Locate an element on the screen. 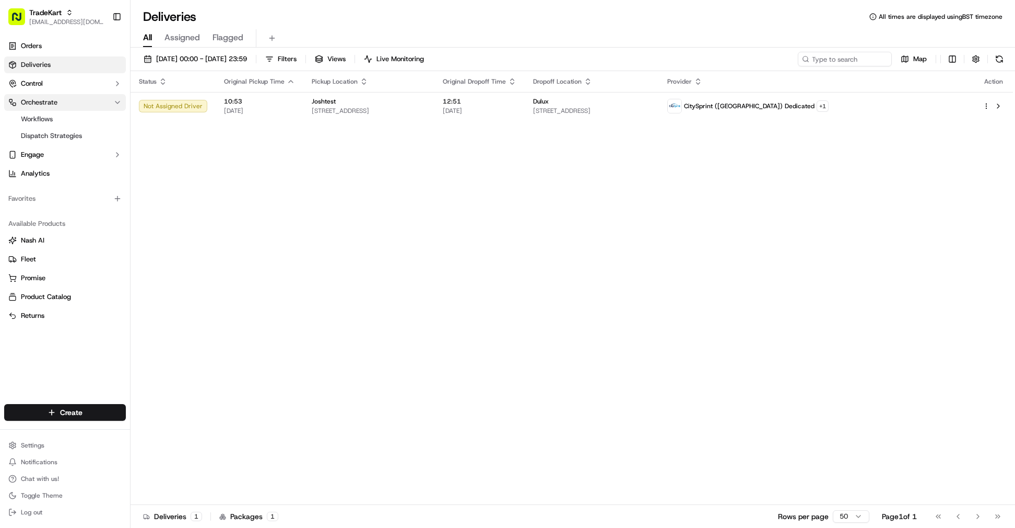 This screenshot has width=1015, height=528. span: All times are displayed using BST timezone is located at coordinates (941, 17).